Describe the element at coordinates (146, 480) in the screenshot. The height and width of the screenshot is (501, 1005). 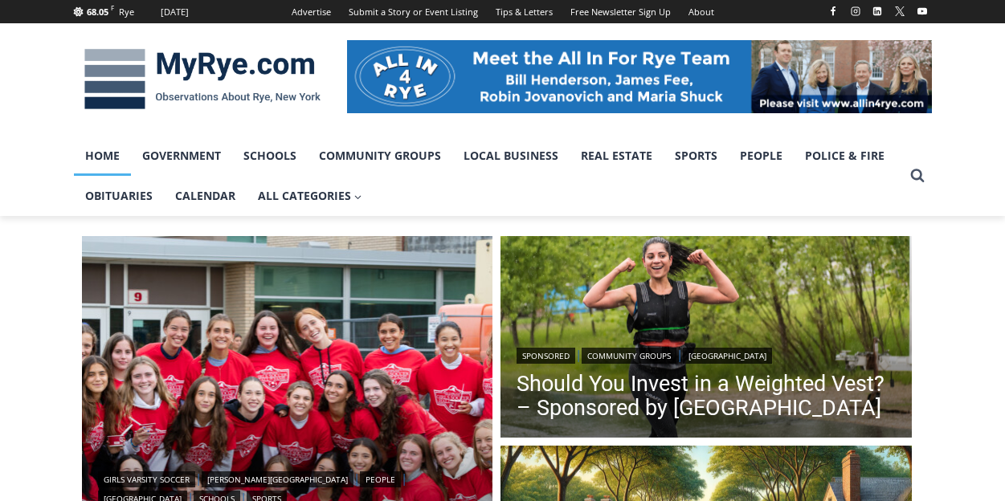
I see `a: Girls Varsity Soccer` at that location.